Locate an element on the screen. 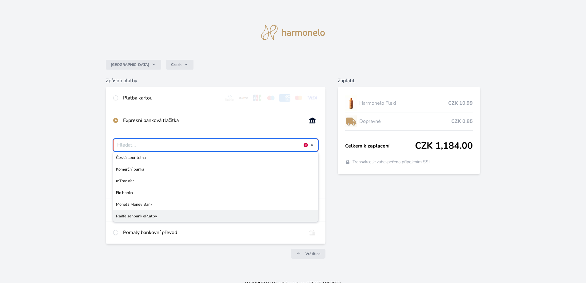  span: Fio banka is located at coordinates (215, 192).